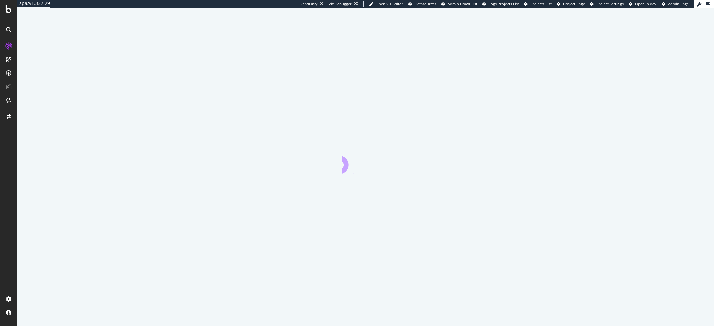 Image resolution: width=714 pixels, height=326 pixels. What do you see at coordinates (390, 4) in the screenshot?
I see `span: Open Viz Editor` at bounding box center [390, 4].